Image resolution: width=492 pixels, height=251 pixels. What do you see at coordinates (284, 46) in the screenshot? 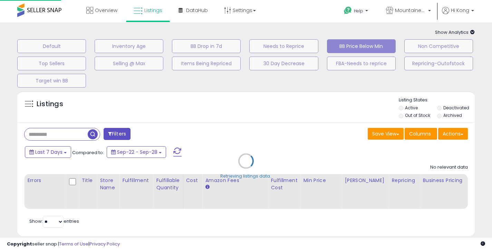
I see `button: Needs to Reprice` at bounding box center [284, 46].